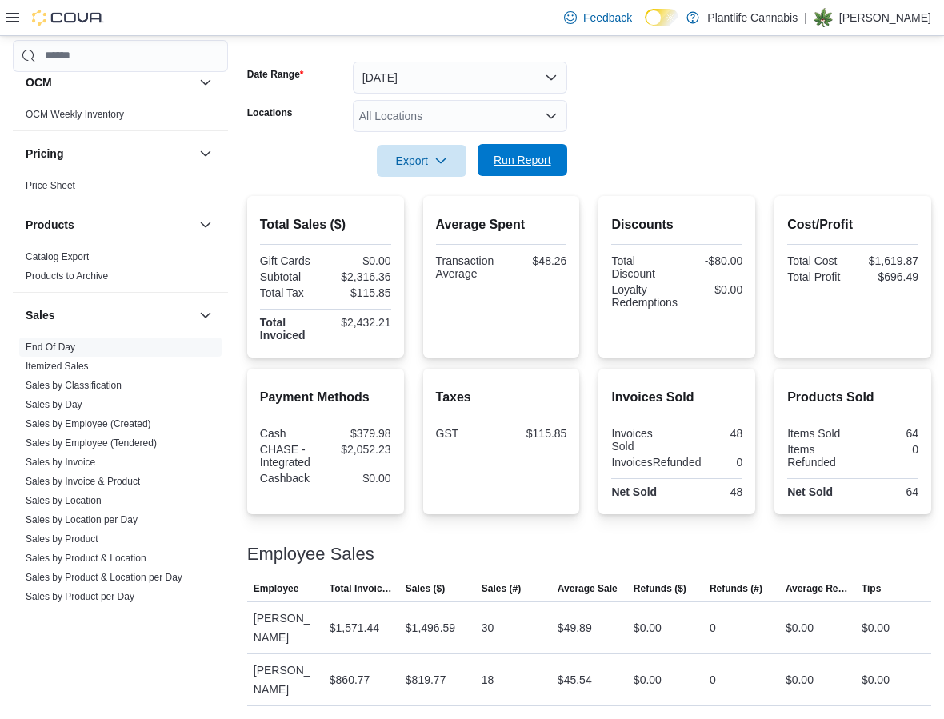 The image size is (944, 719). What do you see at coordinates (676, 225) in the screenshot?
I see `h2: Discounts` at bounding box center [676, 225].